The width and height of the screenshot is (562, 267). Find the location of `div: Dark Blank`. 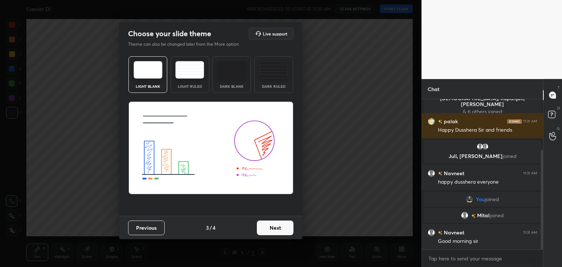

div: Dark Blank is located at coordinates (232, 86).